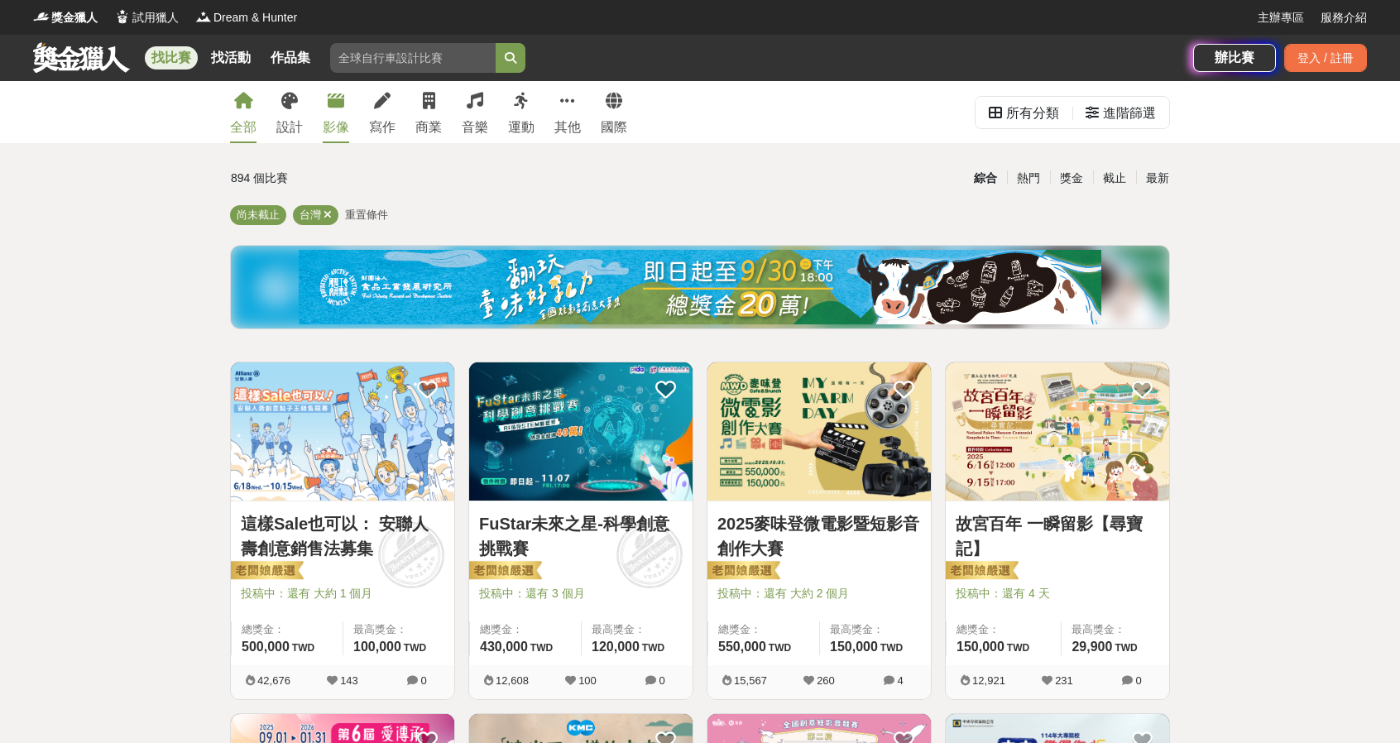 This screenshot has width=1400, height=743. I want to click on div: 熱門, so click(1028, 178).